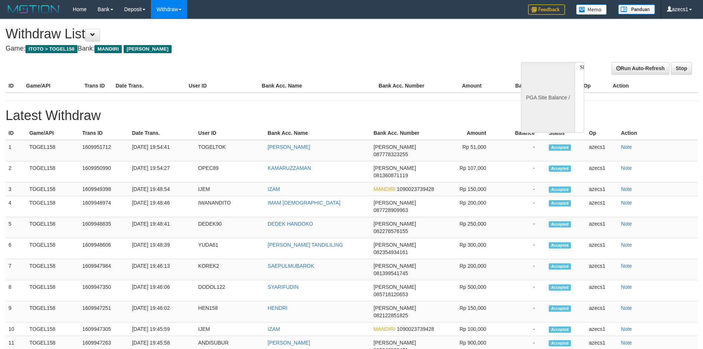  I want to click on td: 8, so click(16, 291).